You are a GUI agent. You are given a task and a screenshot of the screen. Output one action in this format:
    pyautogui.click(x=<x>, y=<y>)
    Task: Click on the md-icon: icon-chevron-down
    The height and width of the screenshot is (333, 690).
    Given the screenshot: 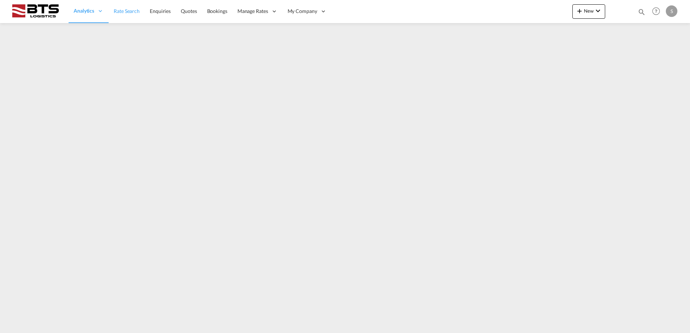 What is the action you would take?
    pyautogui.click(x=598, y=11)
    